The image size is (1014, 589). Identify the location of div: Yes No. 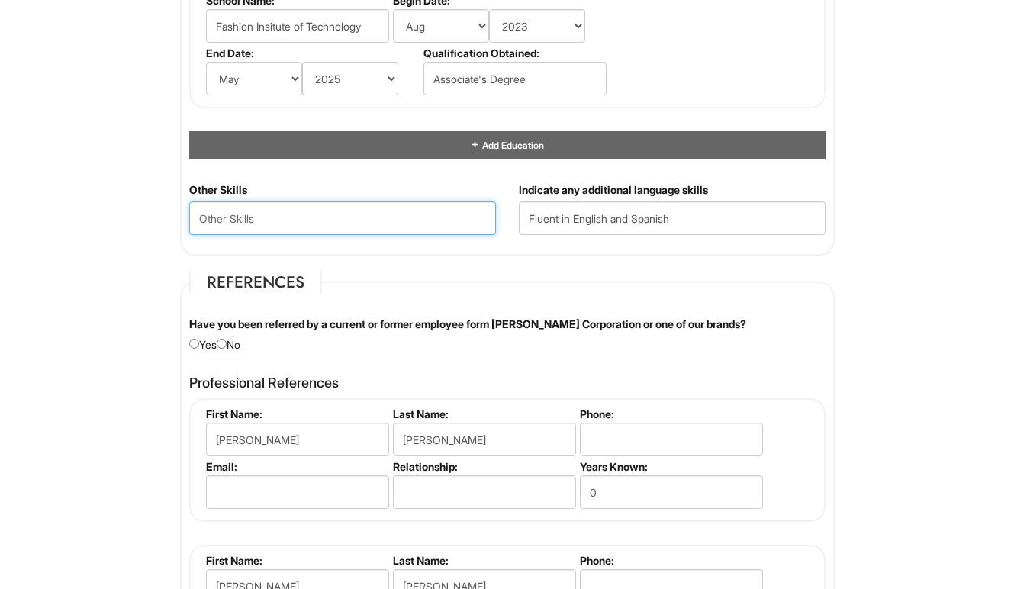
(507, 334).